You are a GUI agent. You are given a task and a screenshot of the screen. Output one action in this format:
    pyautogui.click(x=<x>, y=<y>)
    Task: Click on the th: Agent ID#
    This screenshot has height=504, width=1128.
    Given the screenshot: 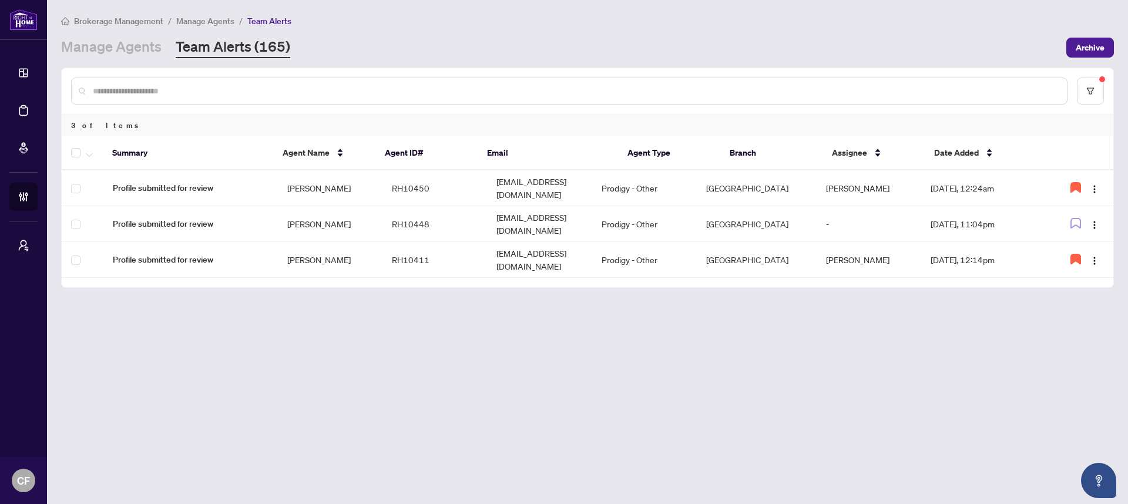 What is the action you would take?
    pyautogui.click(x=427, y=153)
    